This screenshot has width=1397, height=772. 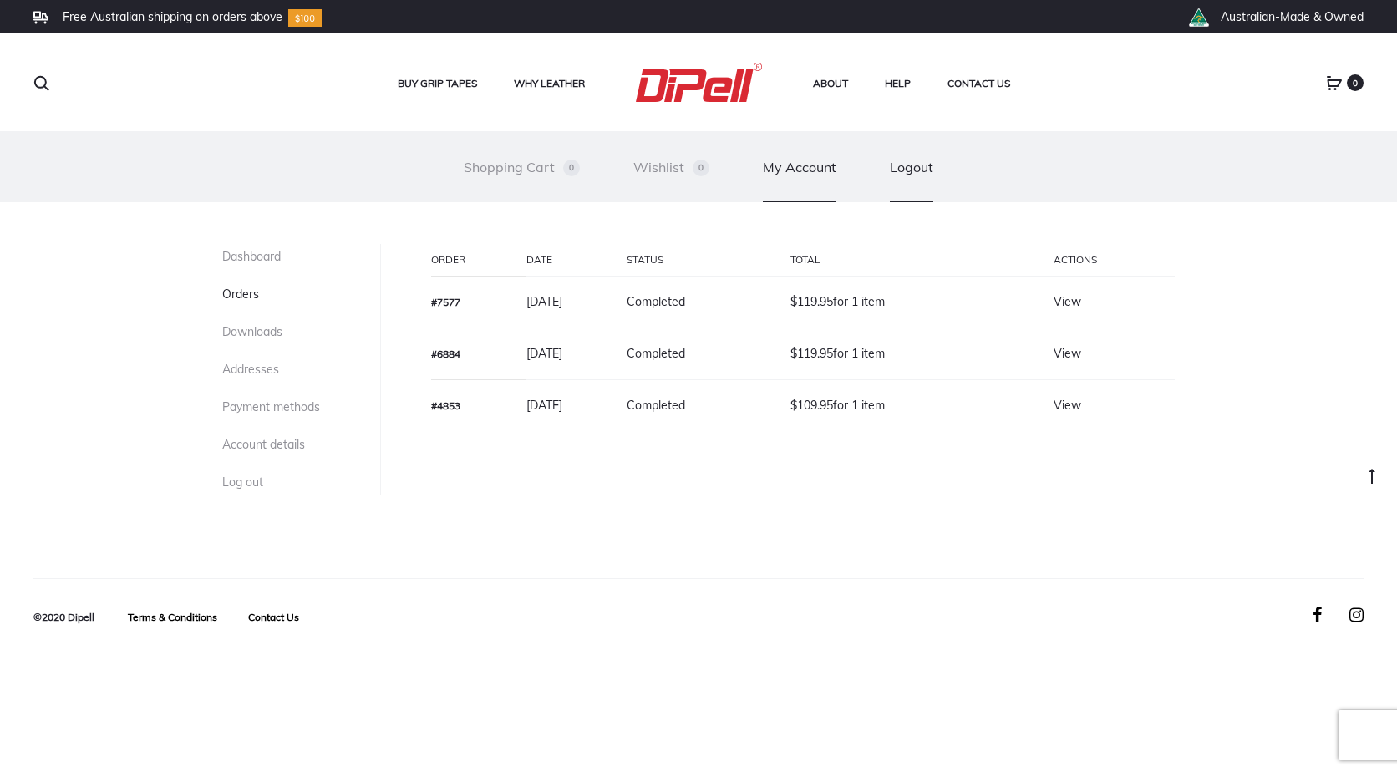 I want to click on img: Group-10.svg, so click(x=305, y=18).